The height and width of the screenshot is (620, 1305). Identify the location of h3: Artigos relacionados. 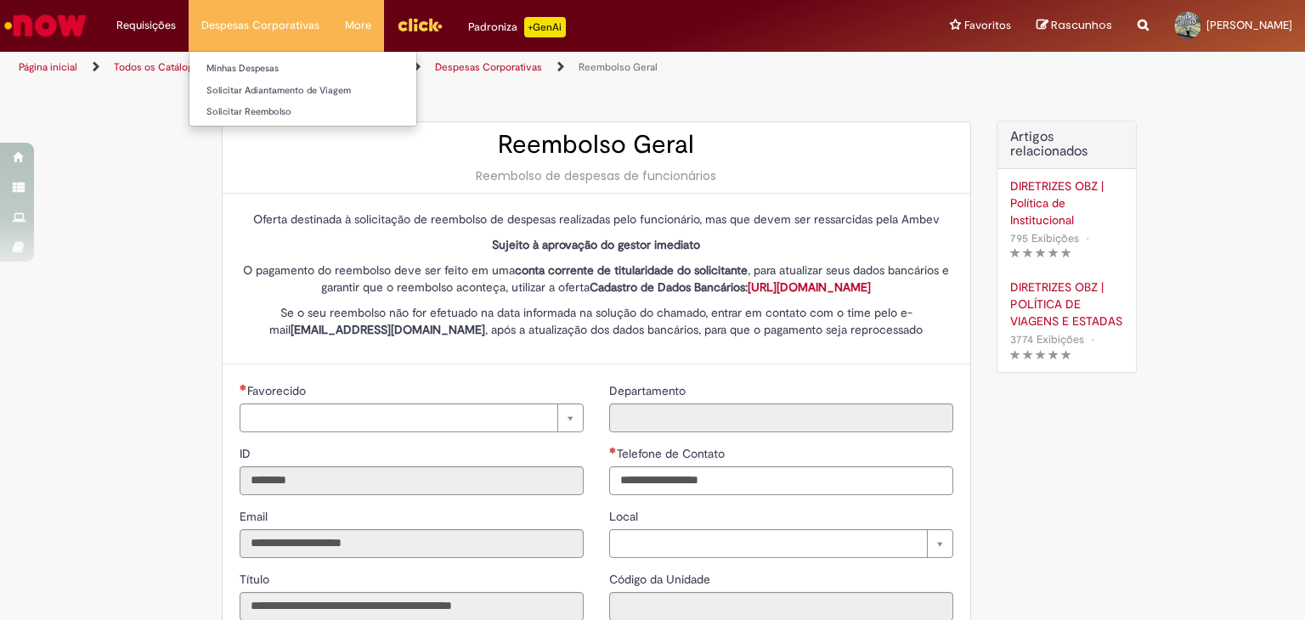
(1067, 144).